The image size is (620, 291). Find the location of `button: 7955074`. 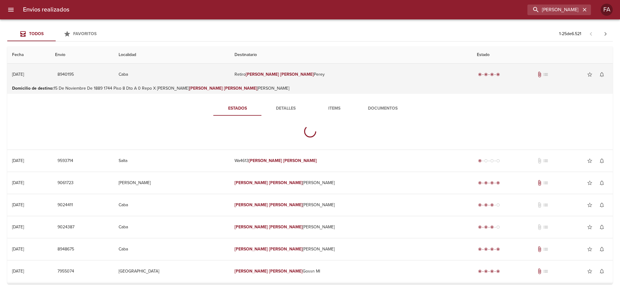

button: 7955074 is located at coordinates (66, 271).